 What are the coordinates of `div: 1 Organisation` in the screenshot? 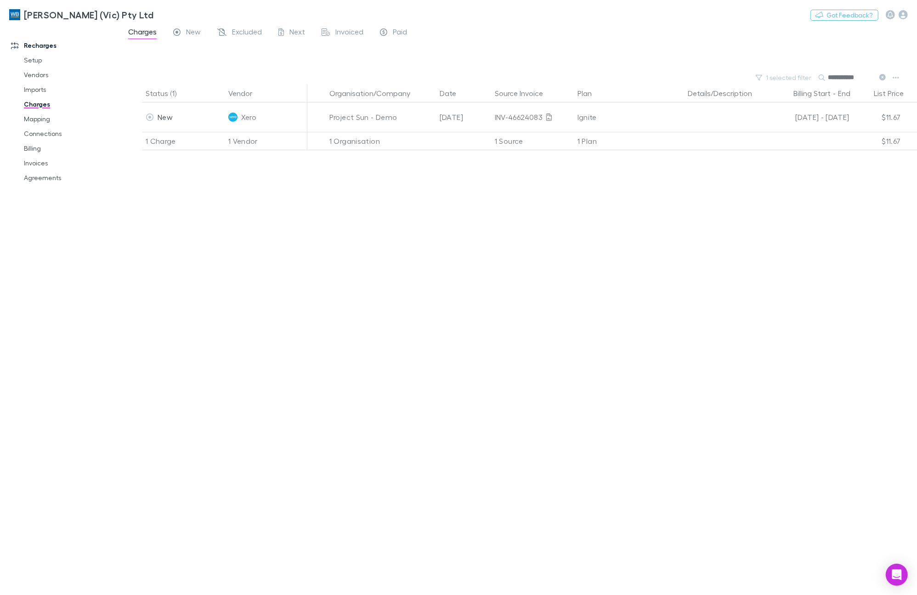 It's located at (381, 141).